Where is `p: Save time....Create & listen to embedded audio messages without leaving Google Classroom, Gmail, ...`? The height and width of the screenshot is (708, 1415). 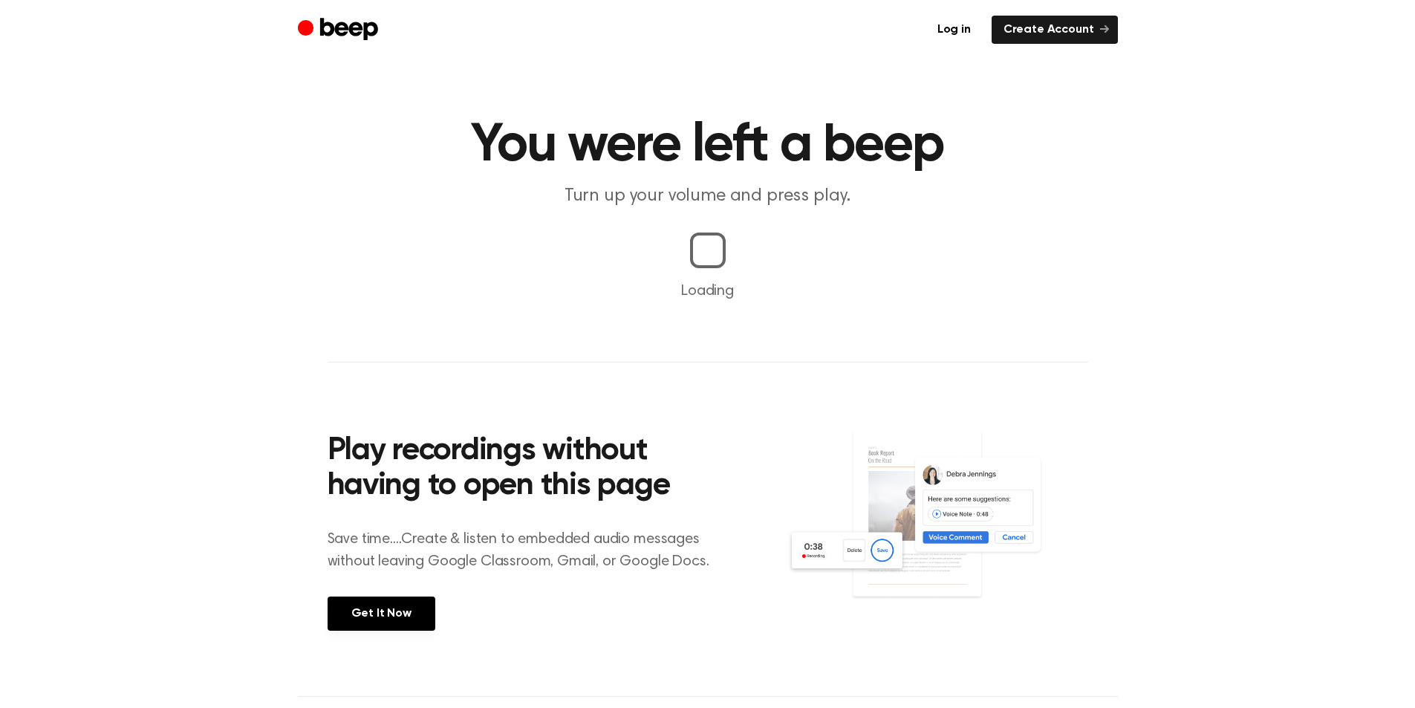 p: Save time....Create & listen to embedded audio messages without leaving Google Classroom, Gmail, ... is located at coordinates (527, 550).